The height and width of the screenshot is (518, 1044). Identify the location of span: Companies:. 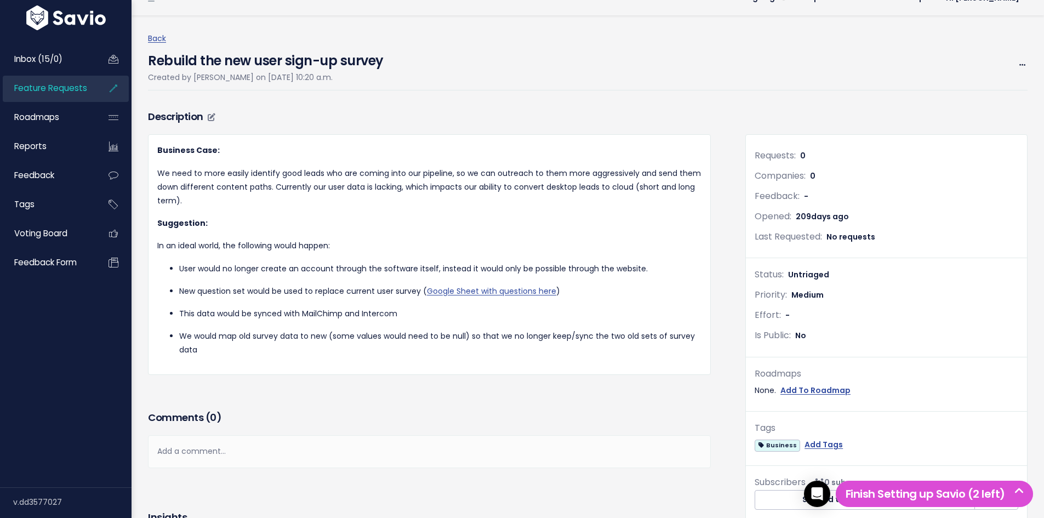
(780, 175).